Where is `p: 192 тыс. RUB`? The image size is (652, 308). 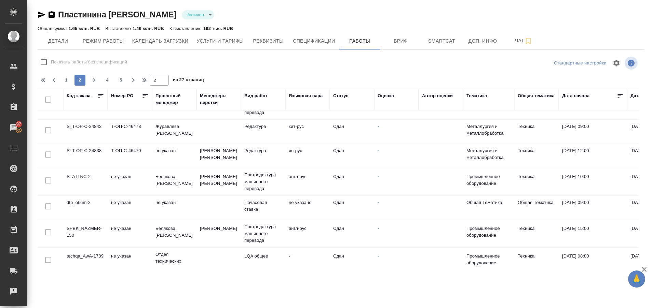
p: 192 тыс. RUB is located at coordinates (218, 28).